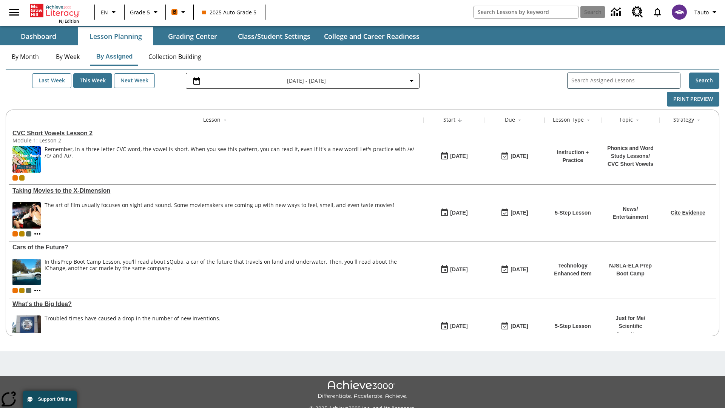 Image resolution: width=725 pixels, height=408 pixels. I want to click on a: Home, so click(54, 11).